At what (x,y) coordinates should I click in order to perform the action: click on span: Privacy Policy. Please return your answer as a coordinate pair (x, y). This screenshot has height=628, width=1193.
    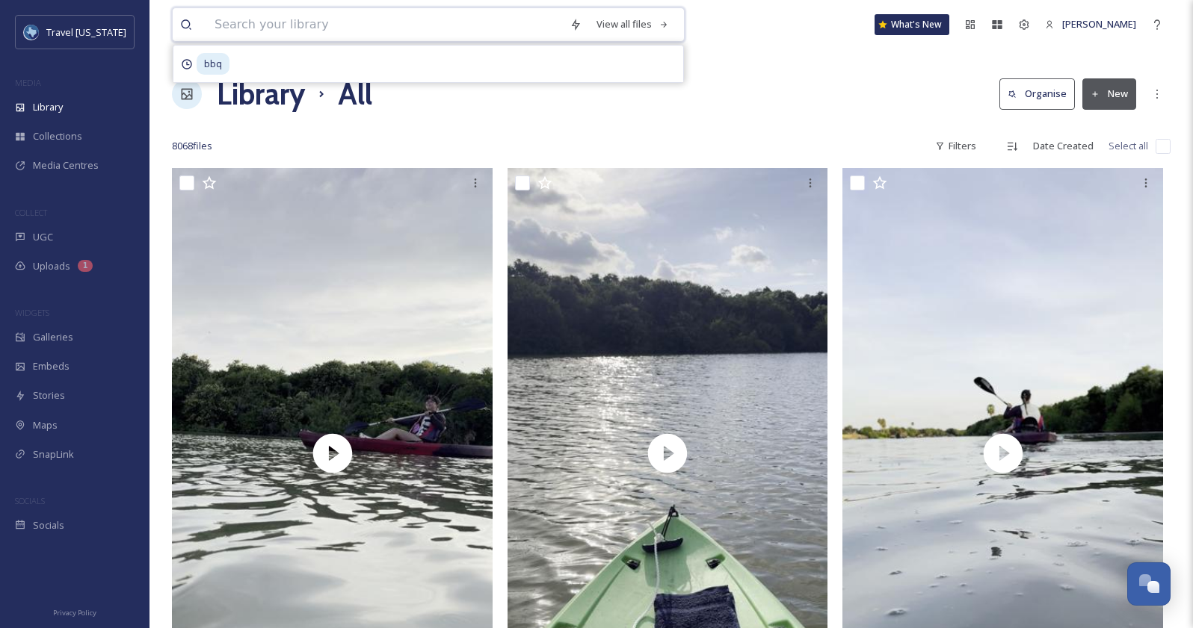
    Looking at the image, I should click on (75, 613).